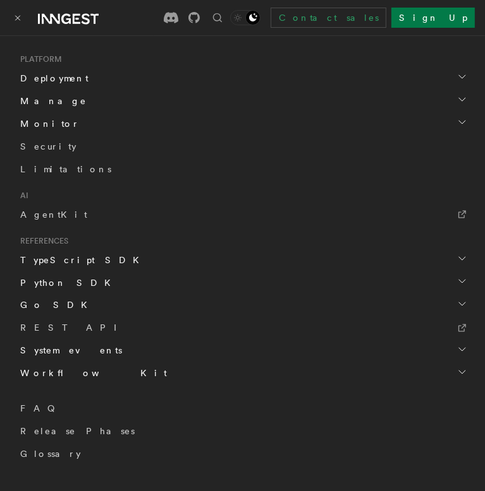  Describe the element at coordinates (48, 147) in the screenshot. I see `span: Security` at that location.